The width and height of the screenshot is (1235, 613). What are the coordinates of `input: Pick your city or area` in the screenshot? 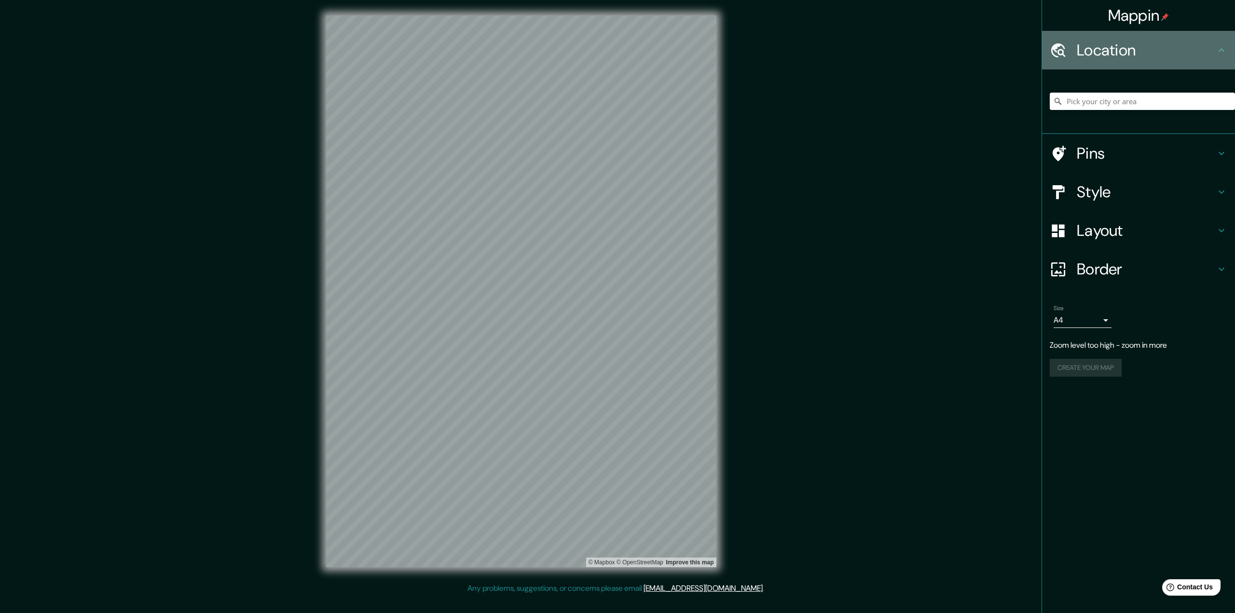 It's located at (1142, 101).